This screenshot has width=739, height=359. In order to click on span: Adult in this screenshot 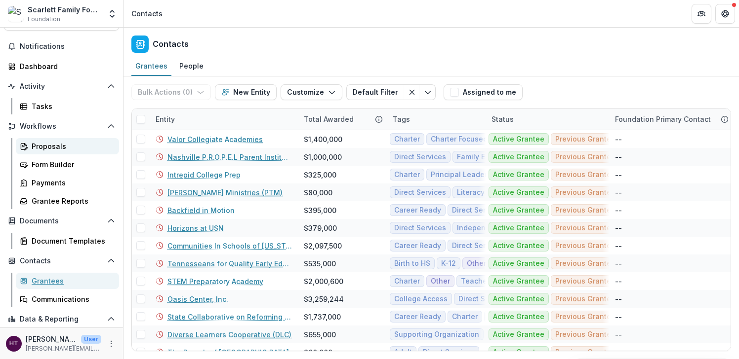, I will do `click(403, 352)`.